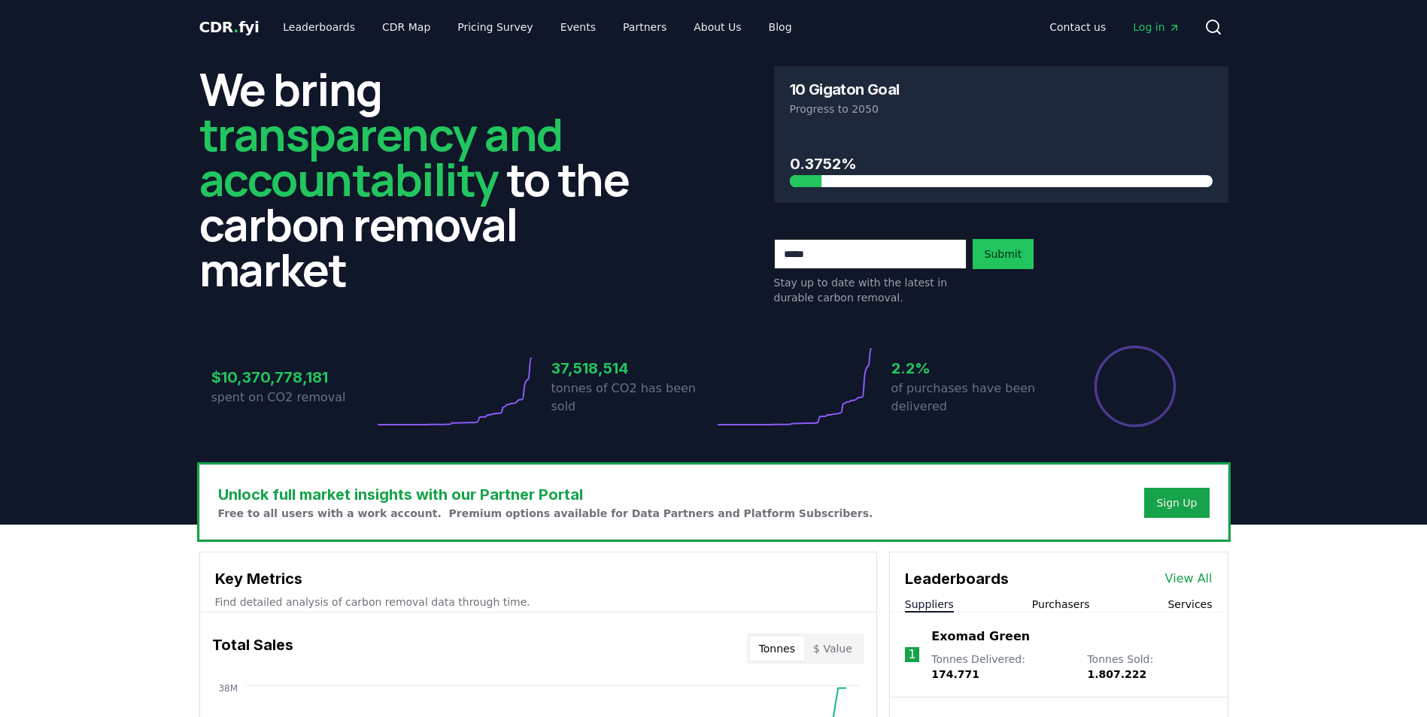  Describe the element at coordinates (717, 27) in the screenshot. I see `a: About Us` at that location.